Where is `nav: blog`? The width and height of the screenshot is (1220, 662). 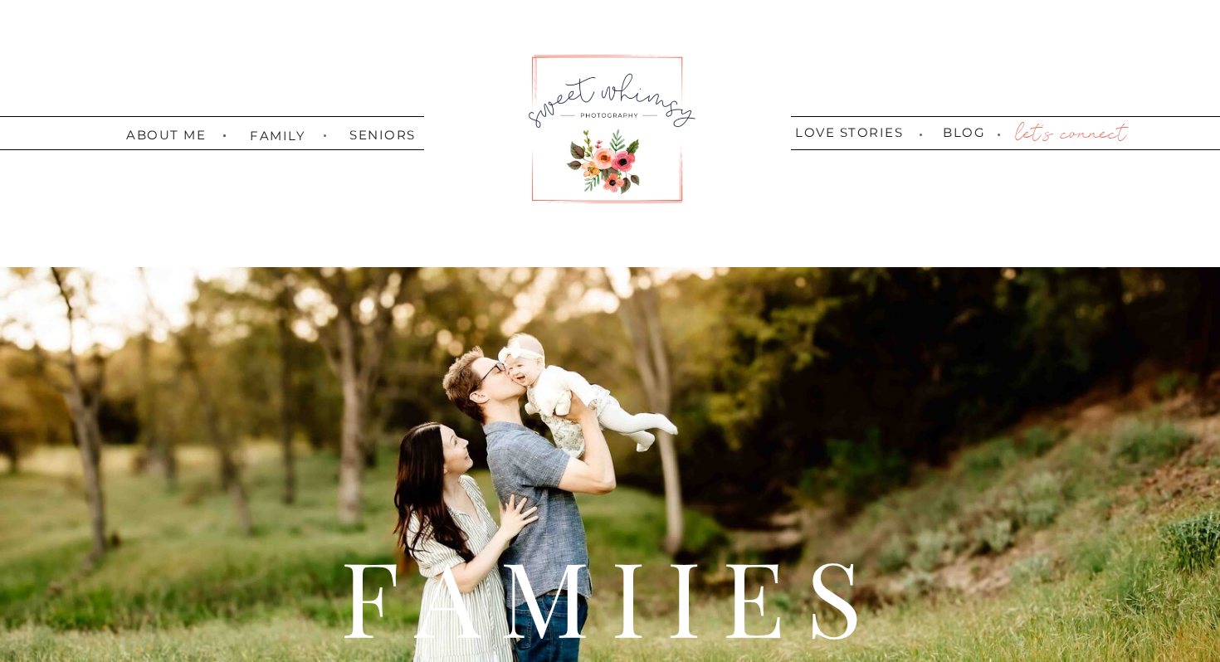 nav: blog is located at coordinates (964, 134).